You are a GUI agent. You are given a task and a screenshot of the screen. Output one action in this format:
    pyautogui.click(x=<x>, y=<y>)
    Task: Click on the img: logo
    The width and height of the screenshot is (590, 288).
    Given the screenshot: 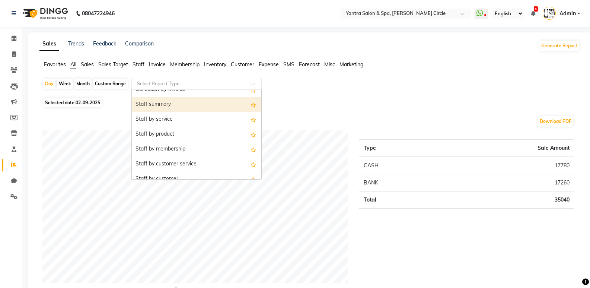 What is the action you would take?
    pyautogui.click(x=44, y=13)
    